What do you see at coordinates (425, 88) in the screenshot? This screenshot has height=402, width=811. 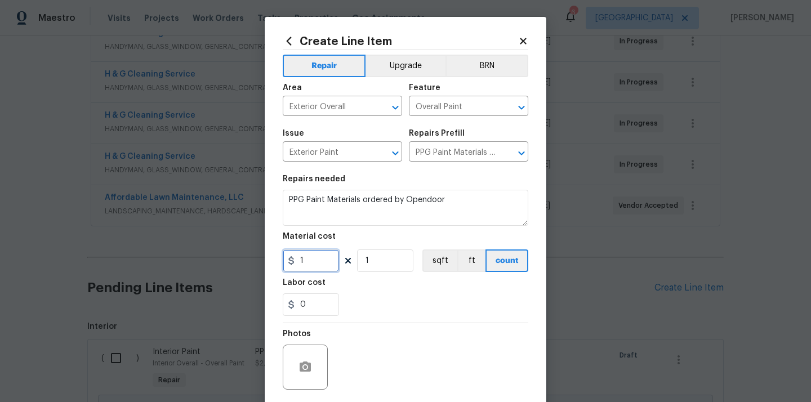 I see `h5: Feature` at bounding box center [425, 88].